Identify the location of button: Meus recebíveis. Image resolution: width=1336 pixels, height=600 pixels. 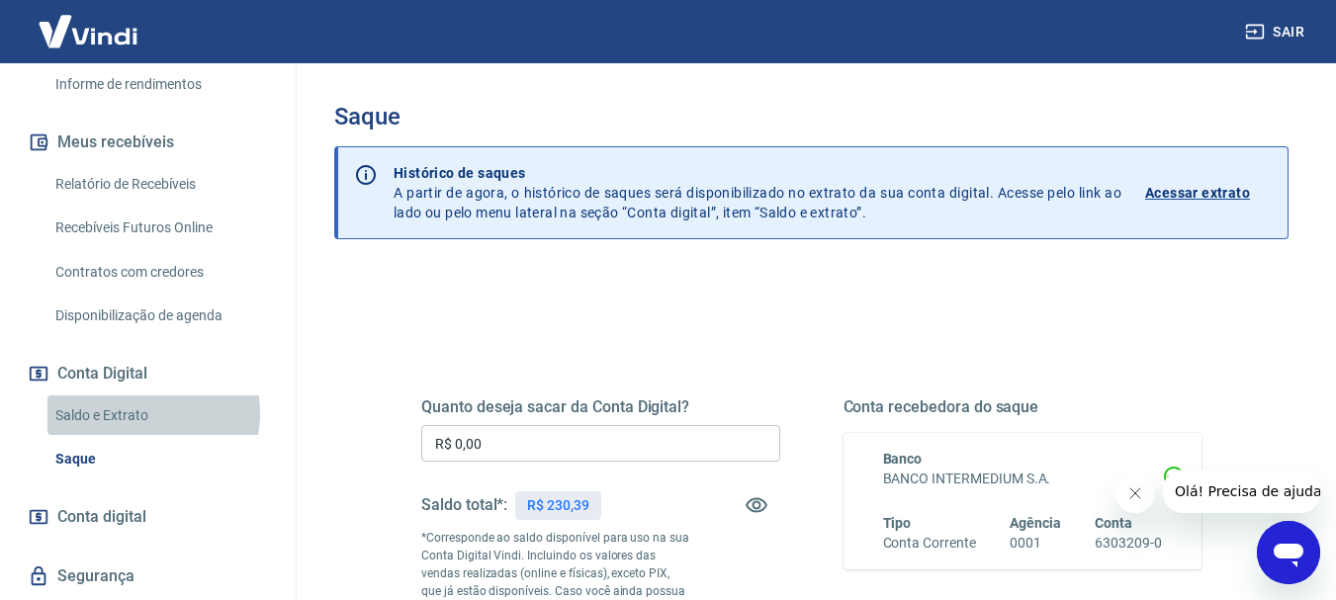
(147, 142).